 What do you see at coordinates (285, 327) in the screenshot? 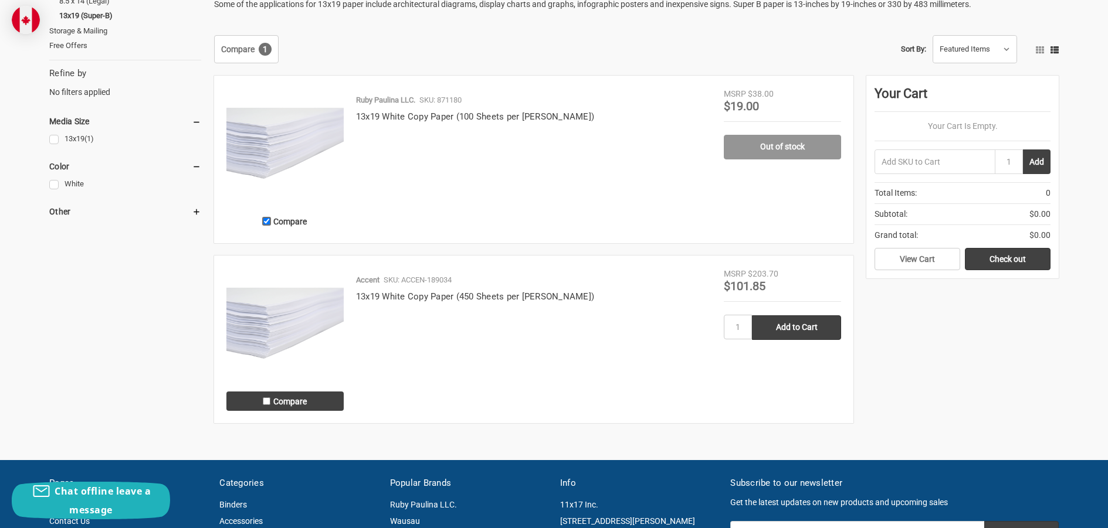
I see `a: 13x19 White Copy Paper (450 Sheets per Ream)` at bounding box center [285, 327].